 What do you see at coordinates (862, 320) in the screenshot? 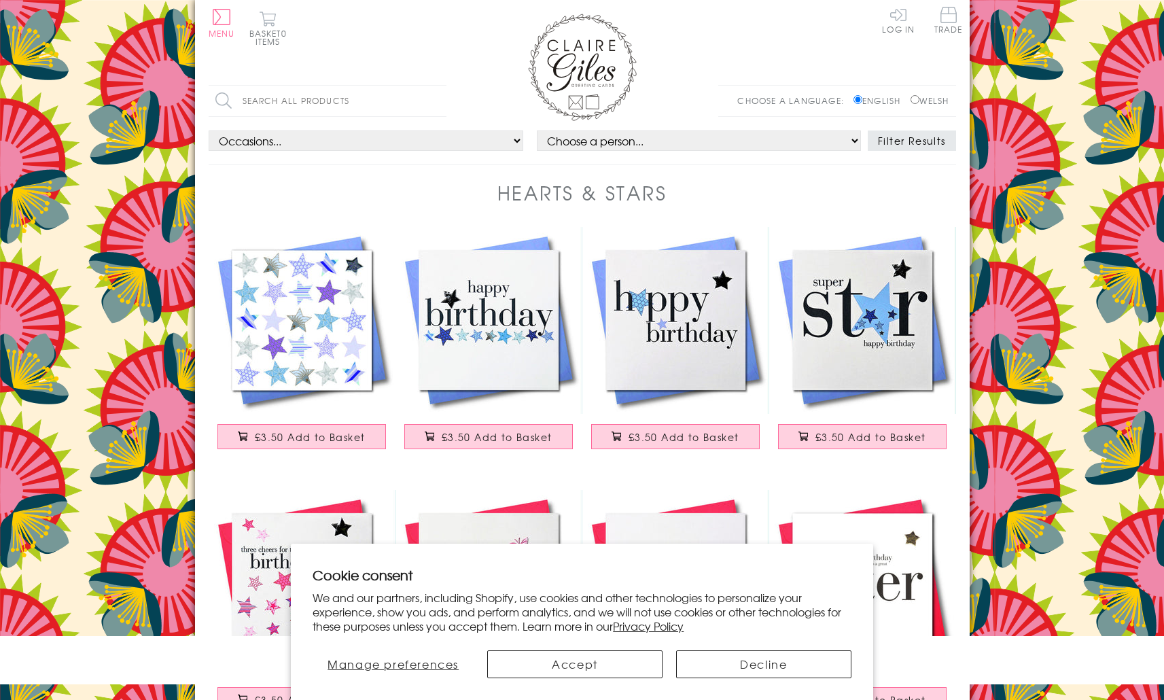
I see `img: Birthday Card, Blue Stars, Super Star, Embellished with a padded star` at bounding box center [862, 320].